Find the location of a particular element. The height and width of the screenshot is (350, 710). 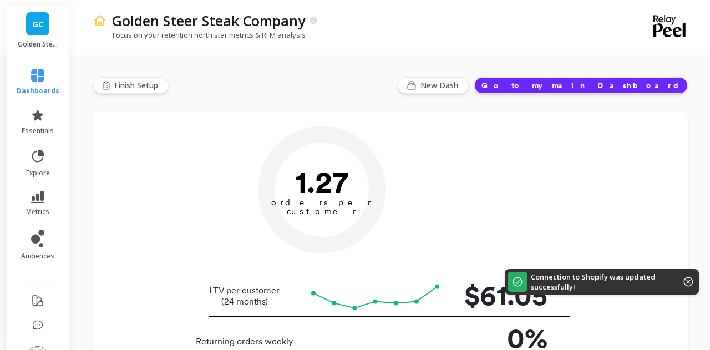

button: Finish Setup is located at coordinates (131, 85).